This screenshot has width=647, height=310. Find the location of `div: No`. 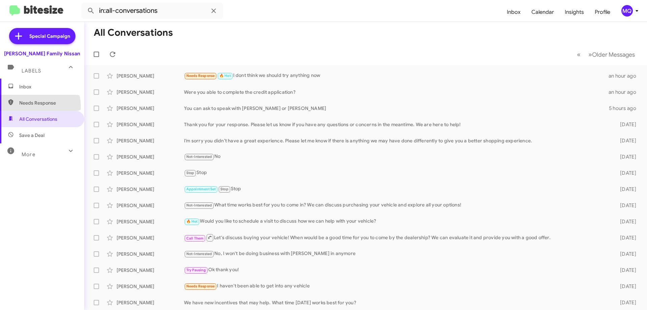

div: No is located at coordinates (396, 156).